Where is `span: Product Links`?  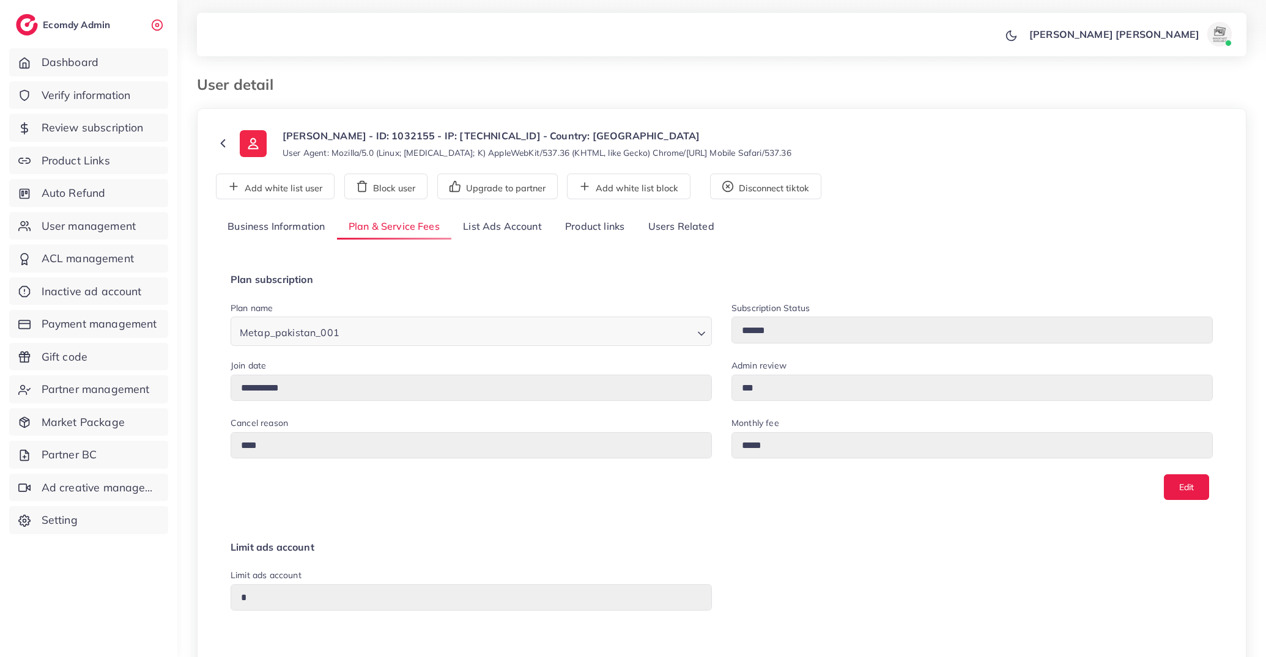
span: Product Links is located at coordinates (76, 161).